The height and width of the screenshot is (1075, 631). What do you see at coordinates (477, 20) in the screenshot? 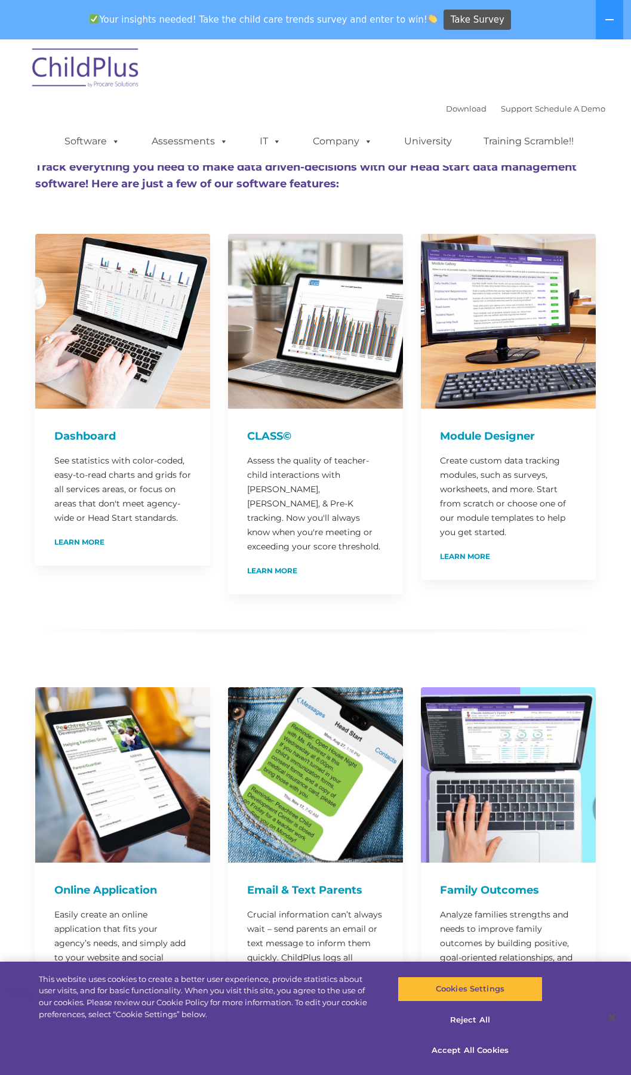
I see `a: Take Survey` at bounding box center [477, 20].